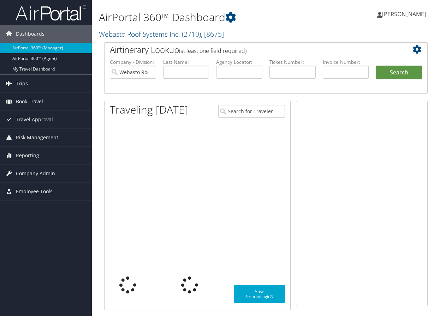  I want to click on h1: AirPortal 360™ Dashboard, so click(210, 17).